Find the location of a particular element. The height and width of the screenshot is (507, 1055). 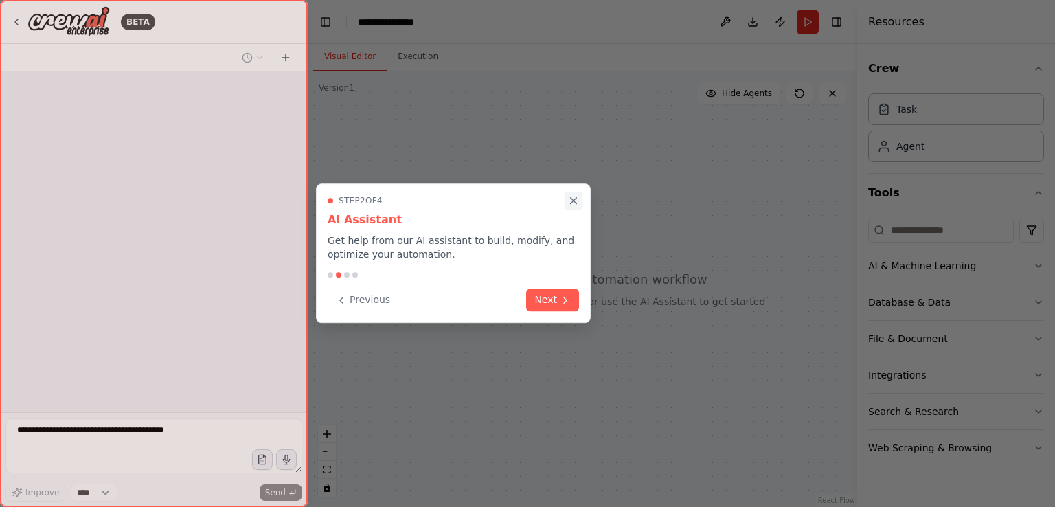

button: Close walkthrough is located at coordinates (573, 201).